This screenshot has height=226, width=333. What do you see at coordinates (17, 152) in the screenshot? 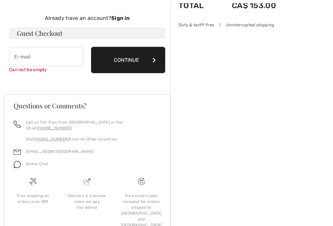
I see `img: email` at bounding box center [17, 152].